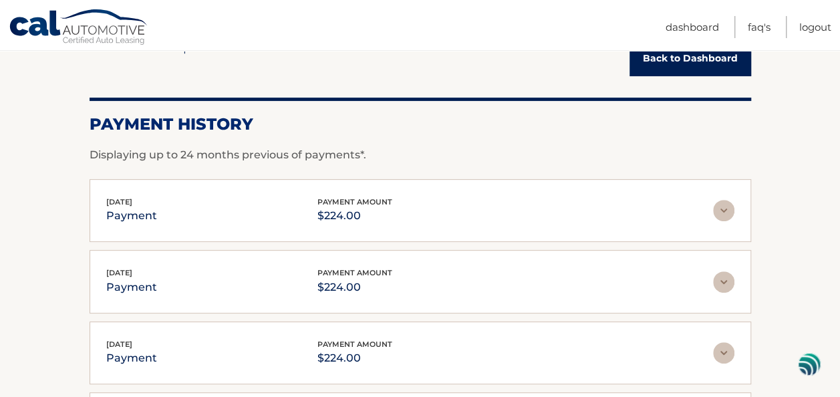  What do you see at coordinates (810, 364) in the screenshot?
I see `img: svg+xml;base64,PHN2ZyB3aWR0aD0iNDgiIGhlaWdodD0iNDgiIHZpZXdCb3g9IjAgMCA0OCA0OCIgZmlsbD0ibm9uZSIgeG...` at bounding box center [810, 364].